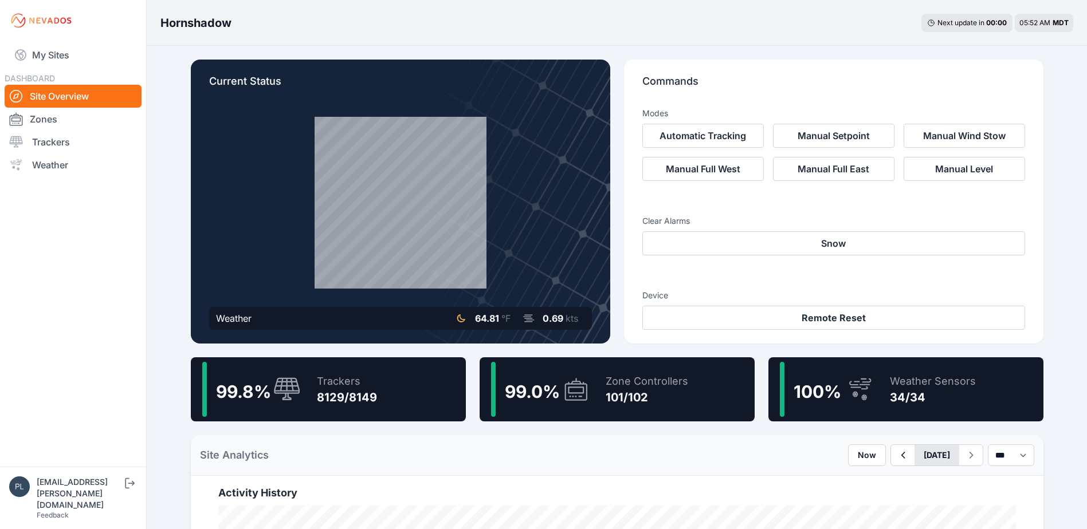  I want to click on a: Site Overview, so click(73, 96).